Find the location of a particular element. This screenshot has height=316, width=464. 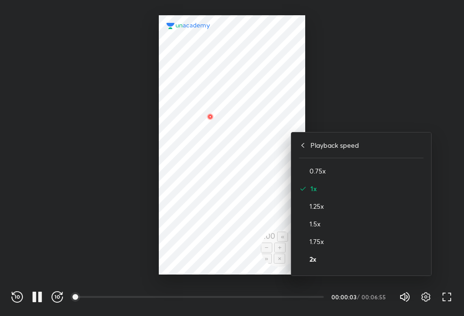

h4: Playback speed is located at coordinates (335, 145).